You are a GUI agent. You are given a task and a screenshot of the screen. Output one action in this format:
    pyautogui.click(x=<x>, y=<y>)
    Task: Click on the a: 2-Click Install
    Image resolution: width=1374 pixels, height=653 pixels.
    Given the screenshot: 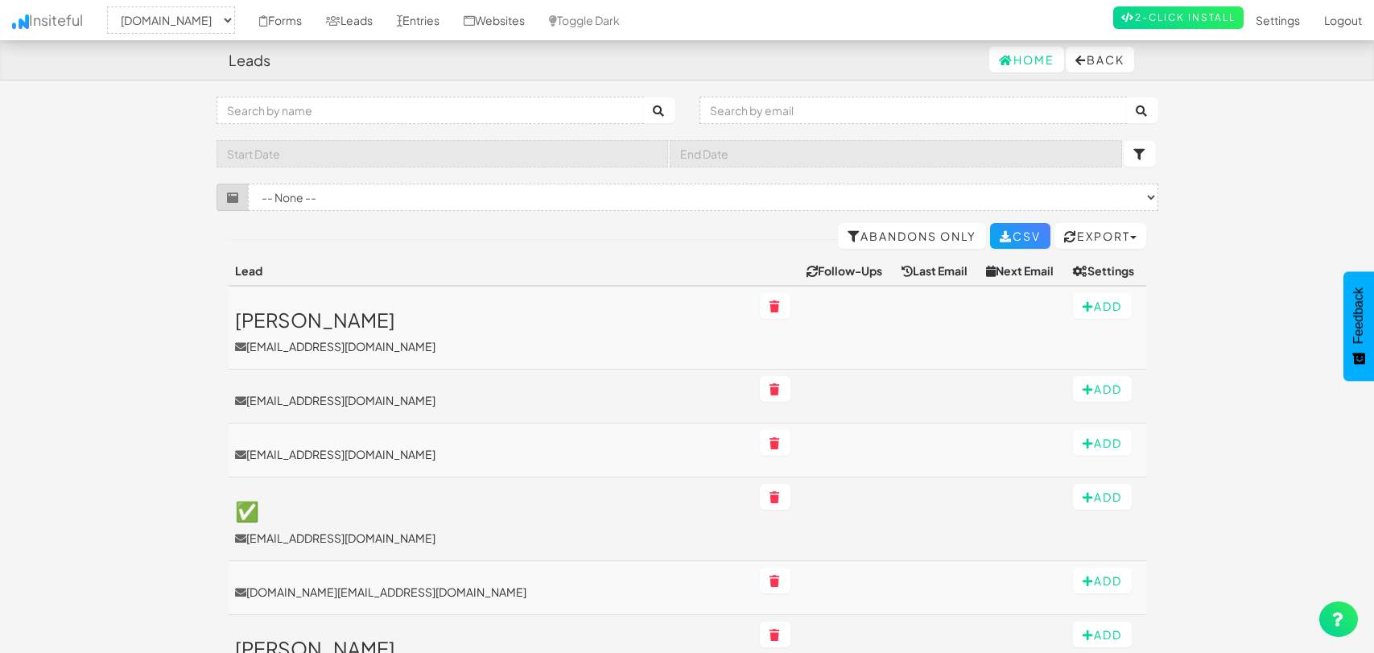 What is the action you would take?
    pyautogui.click(x=1179, y=18)
    